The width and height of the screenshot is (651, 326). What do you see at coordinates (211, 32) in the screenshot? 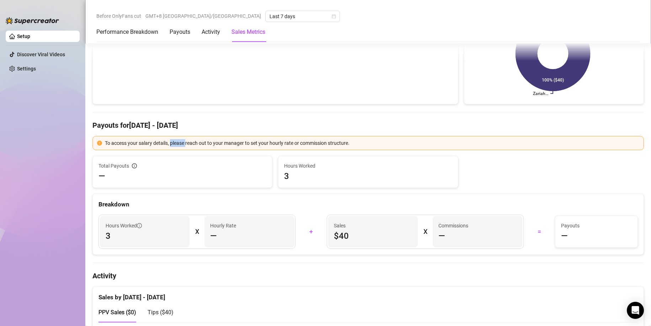
I see `div: Activity` at bounding box center [211, 32].